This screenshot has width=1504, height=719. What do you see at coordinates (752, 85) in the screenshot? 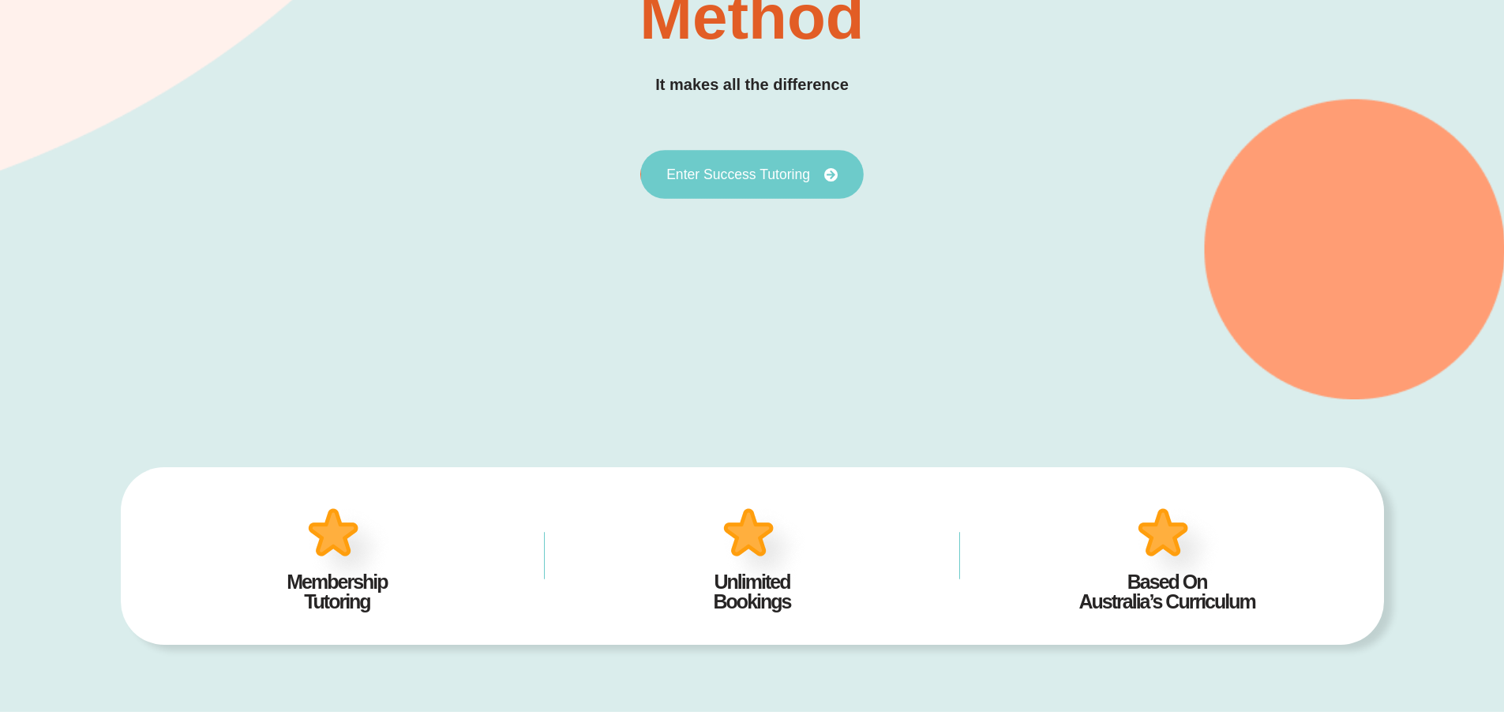
I see `h3: It makes all the difference` at bounding box center [752, 85].